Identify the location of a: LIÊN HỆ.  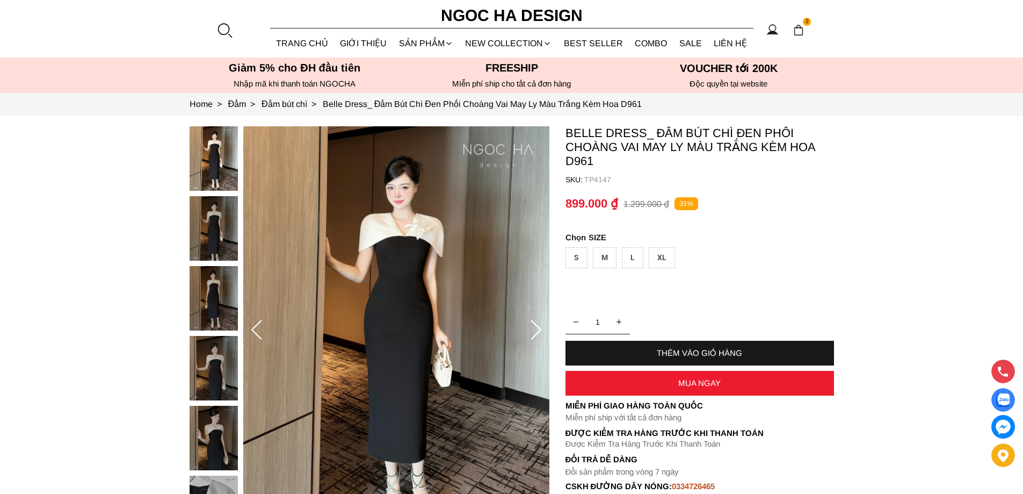
(731, 43).